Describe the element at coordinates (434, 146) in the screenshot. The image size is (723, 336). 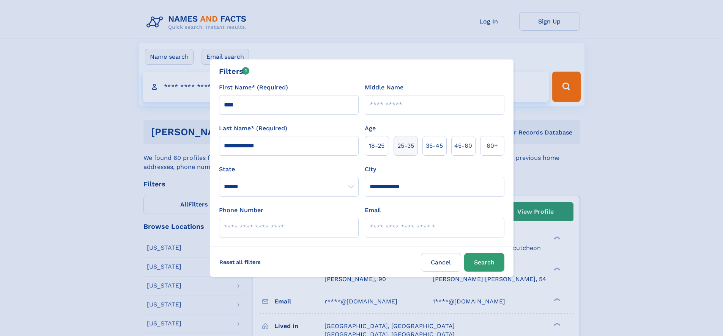
I see `span: 35‑45` at that location.